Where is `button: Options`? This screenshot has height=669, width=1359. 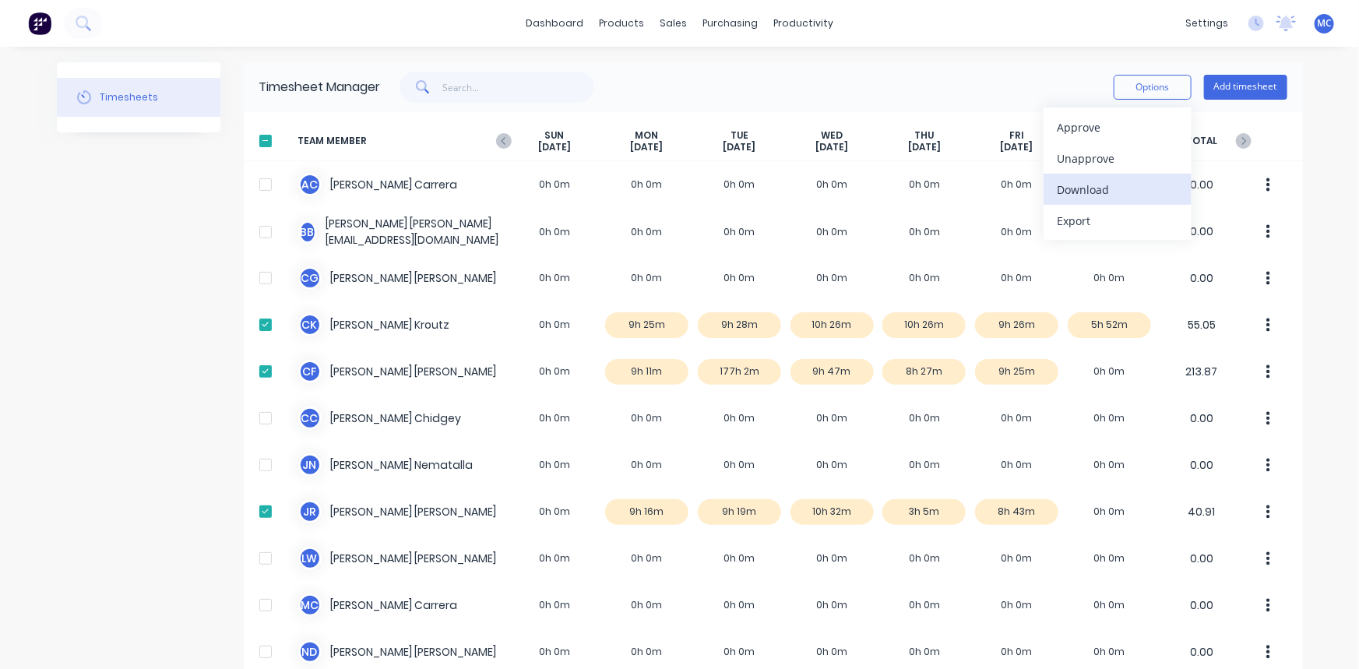 button: Options is located at coordinates (1153, 87).